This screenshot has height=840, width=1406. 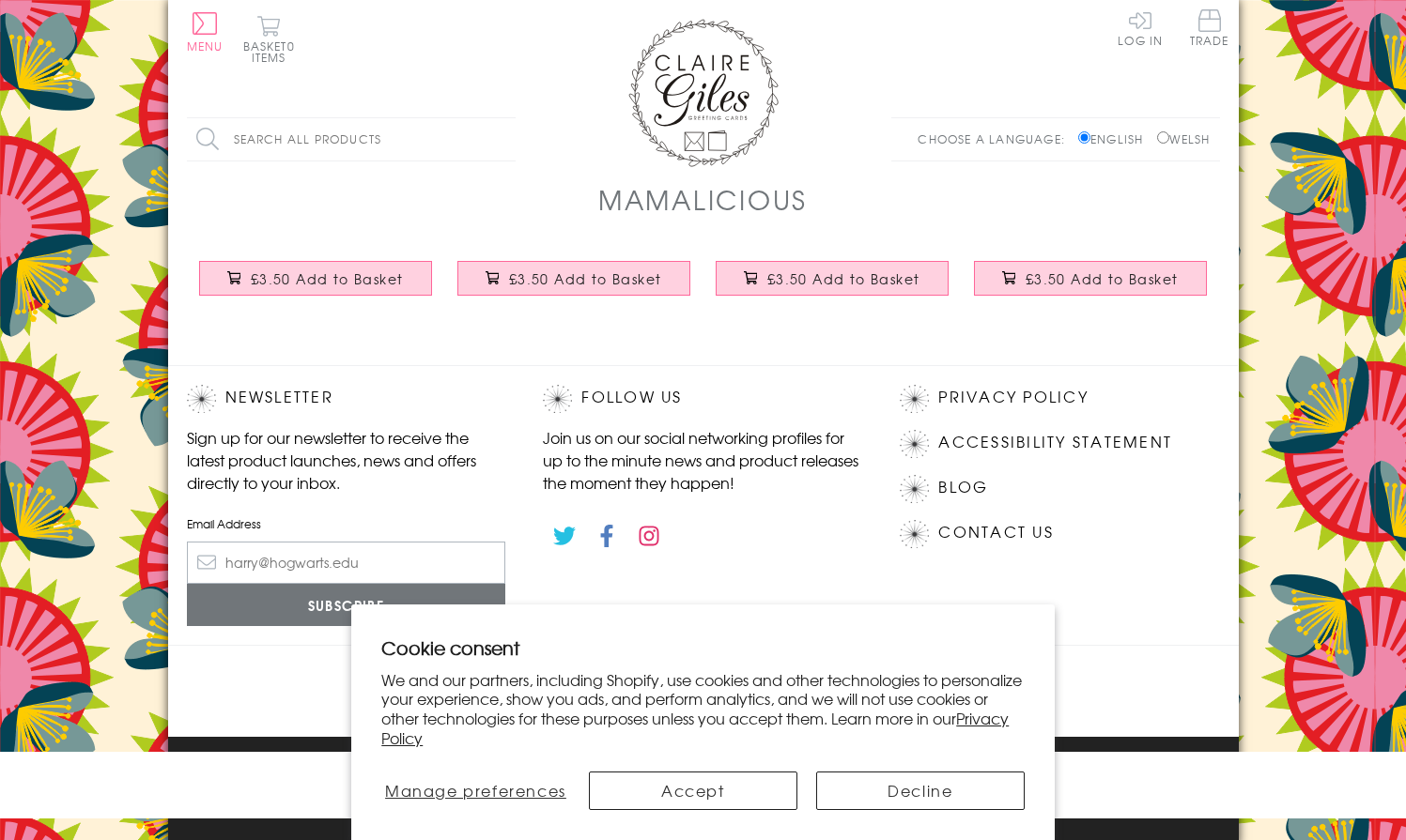 What do you see at coordinates (506, 139) in the screenshot?
I see `input: Search` at bounding box center [506, 139].